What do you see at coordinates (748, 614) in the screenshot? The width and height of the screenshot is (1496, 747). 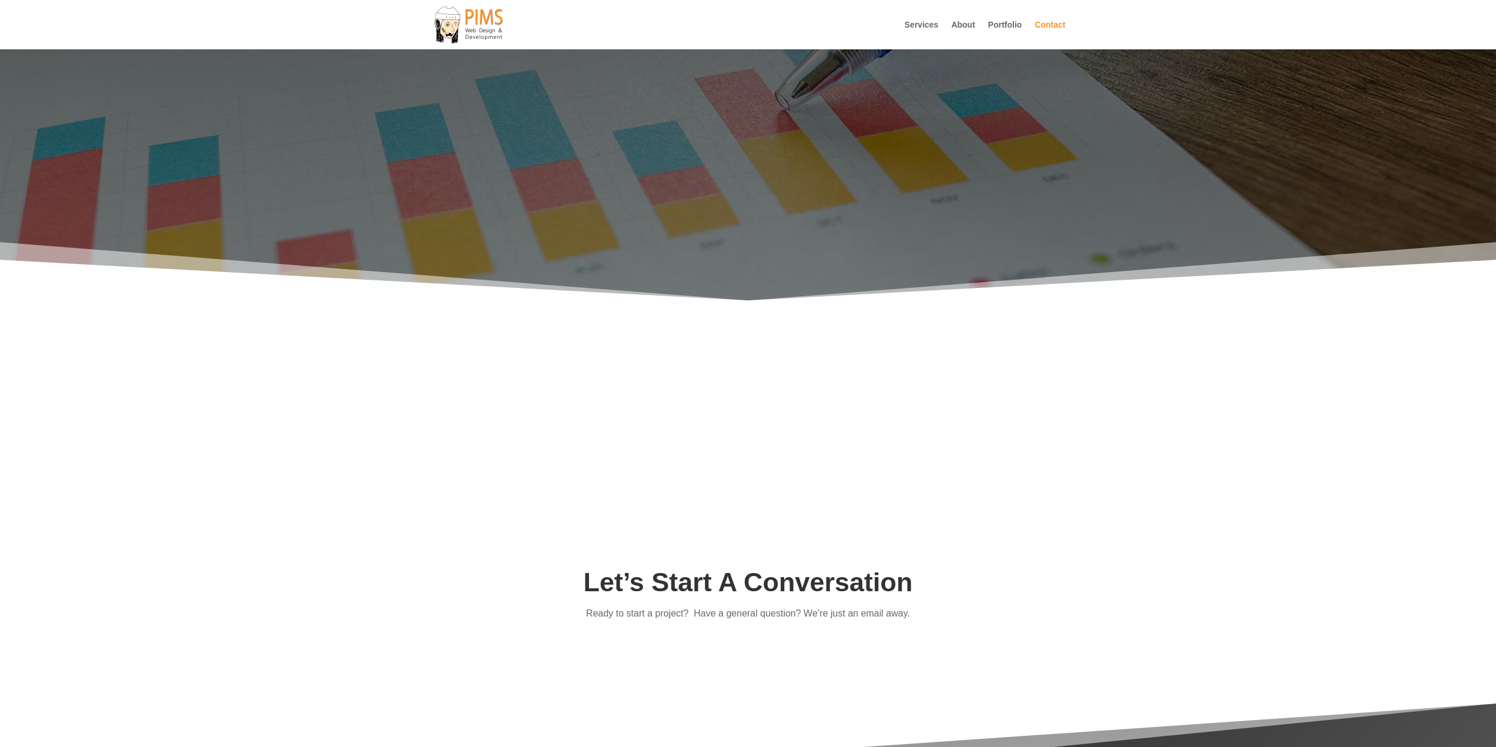 I see `p: Ready to start a project? Have a general question? We’re just an email away.` at bounding box center [748, 614].